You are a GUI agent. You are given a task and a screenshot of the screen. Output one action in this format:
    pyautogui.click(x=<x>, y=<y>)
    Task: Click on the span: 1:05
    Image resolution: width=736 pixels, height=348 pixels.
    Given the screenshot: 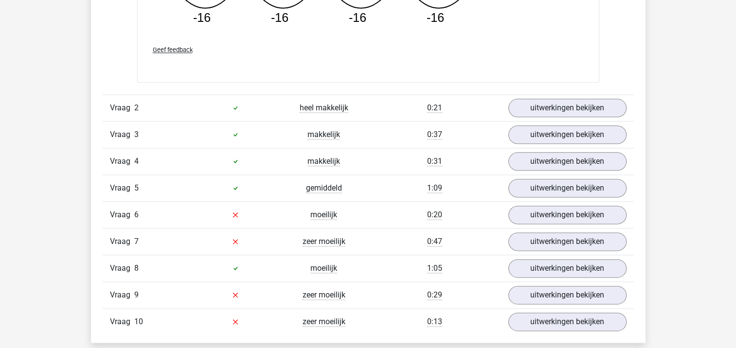 What is the action you would take?
    pyautogui.click(x=434, y=269)
    